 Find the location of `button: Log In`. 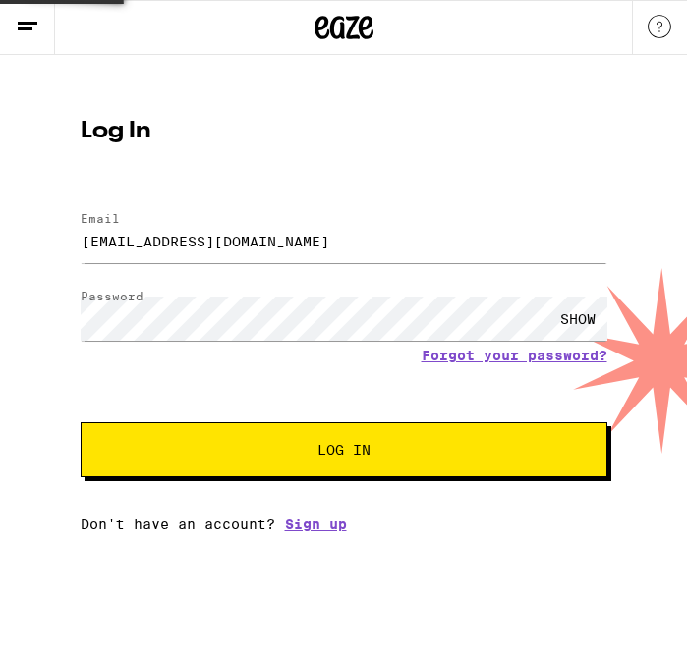

button: Log In is located at coordinates (344, 450).